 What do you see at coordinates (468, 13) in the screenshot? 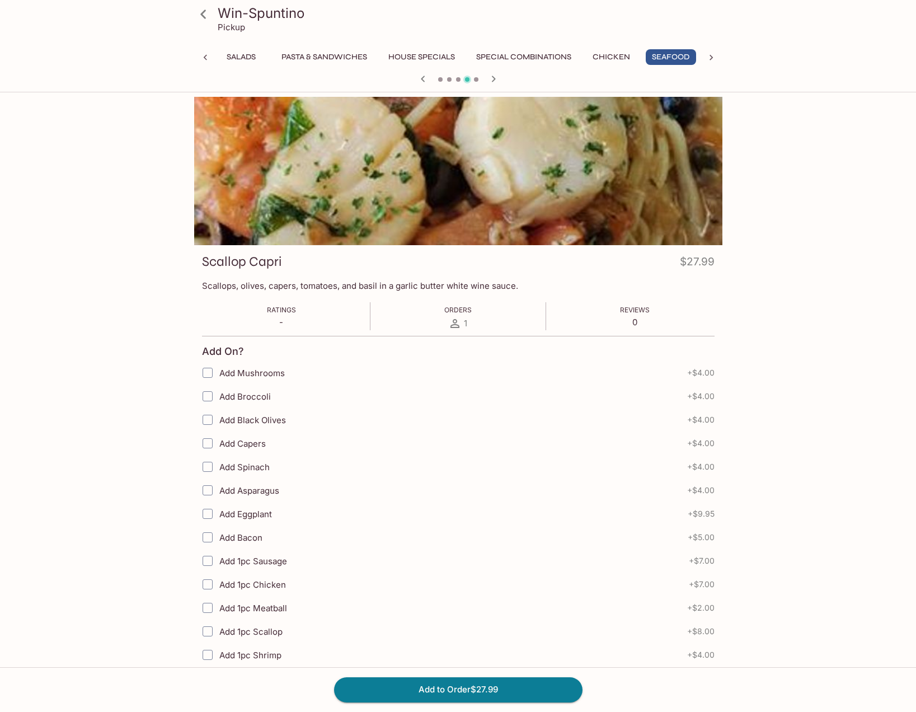
I see `h3: Win-Spuntino` at bounding box center [468, 13].